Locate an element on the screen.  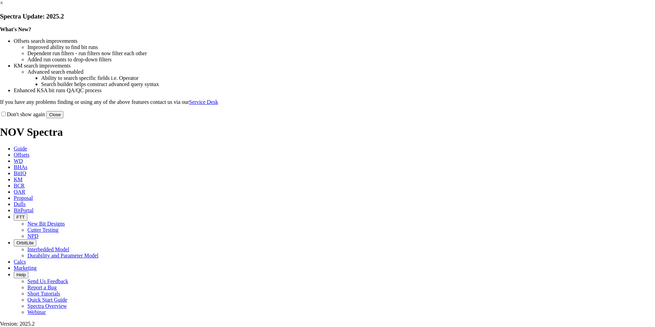
span: WD is located at coordinates (18, 161).